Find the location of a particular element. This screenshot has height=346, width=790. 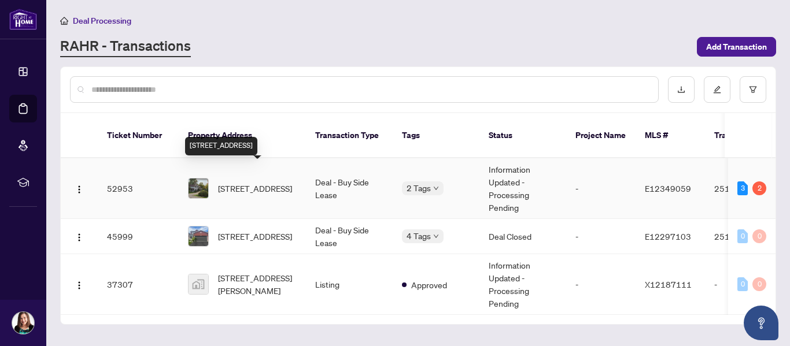

button: download is located at coordinates (681, 90).